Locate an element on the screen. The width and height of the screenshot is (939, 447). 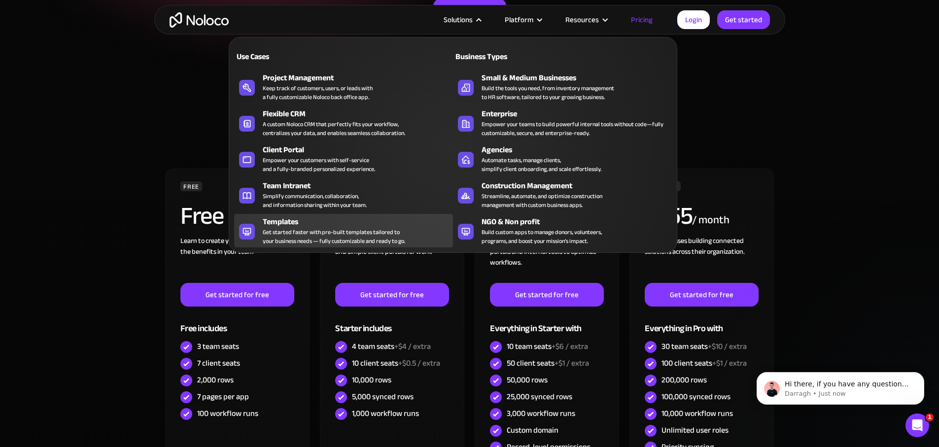
img: Profile image for Darragh is located at coordinates (30, 37).